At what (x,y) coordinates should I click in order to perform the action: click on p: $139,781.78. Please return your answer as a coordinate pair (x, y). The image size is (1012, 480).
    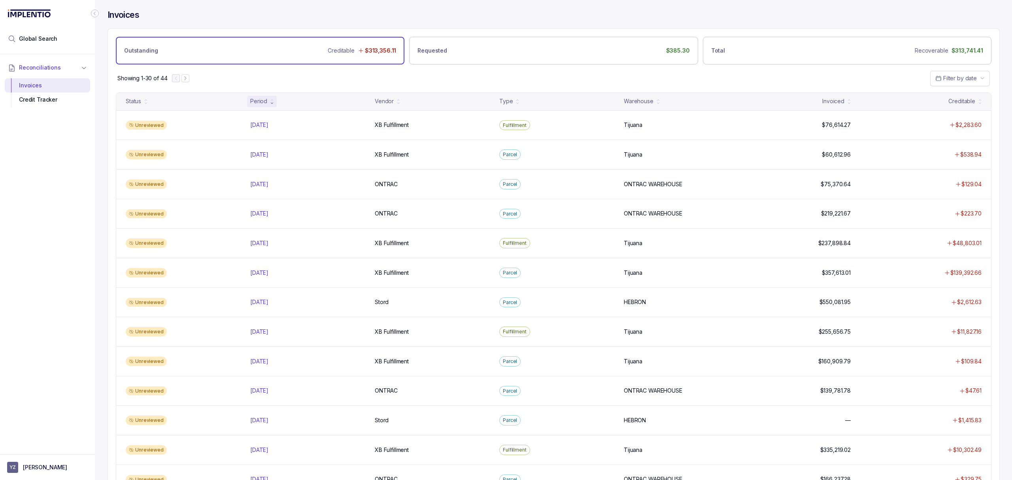
    Looking at the image, I should click on (835, 391).